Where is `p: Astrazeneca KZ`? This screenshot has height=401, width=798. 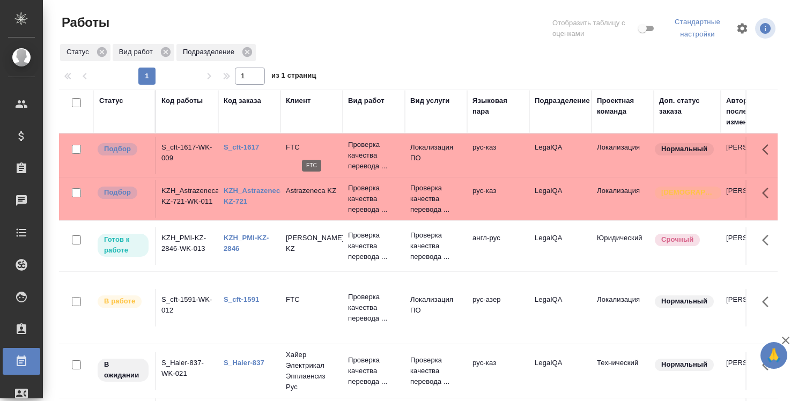 p: Astrazeneca KZ is located at coordinates (311, 191).